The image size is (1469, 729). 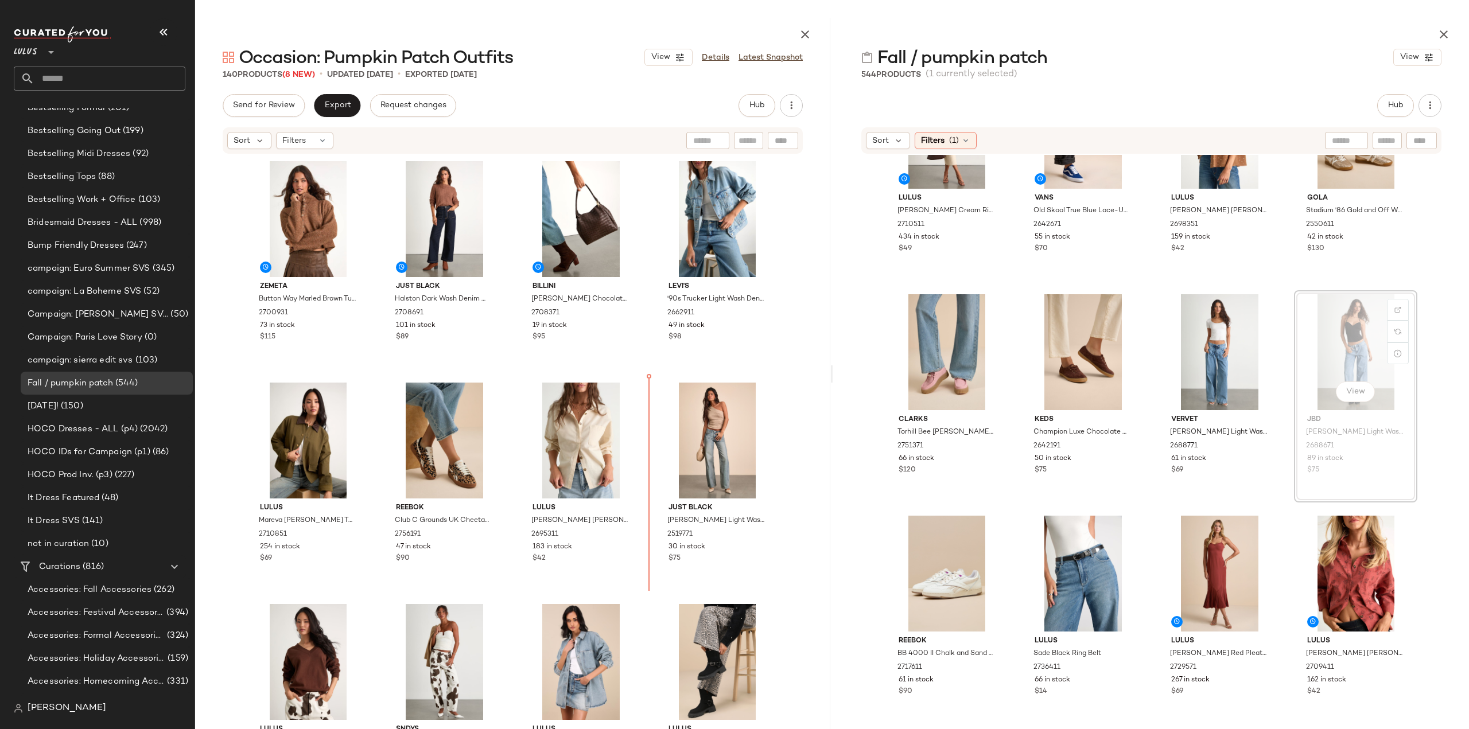 I want to click on span: campaign: Euro Summer SVS, so click(x=89, y=269).